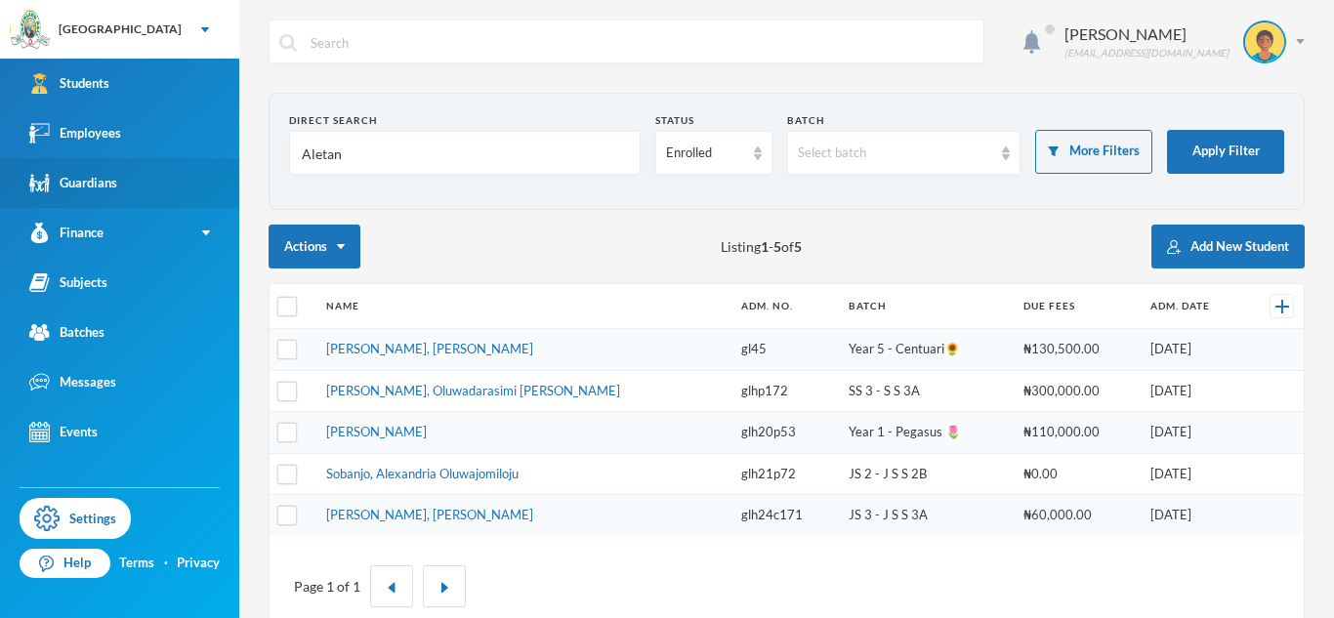 The height and width of the screenshot is (618, 1334). I want to click on td: SS 3 - S S 3A, so click(926, 391).